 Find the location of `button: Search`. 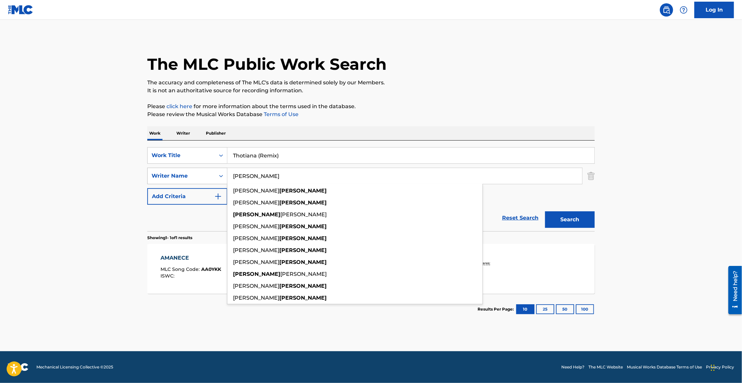

button: Search is located at coordinates (570, 220).